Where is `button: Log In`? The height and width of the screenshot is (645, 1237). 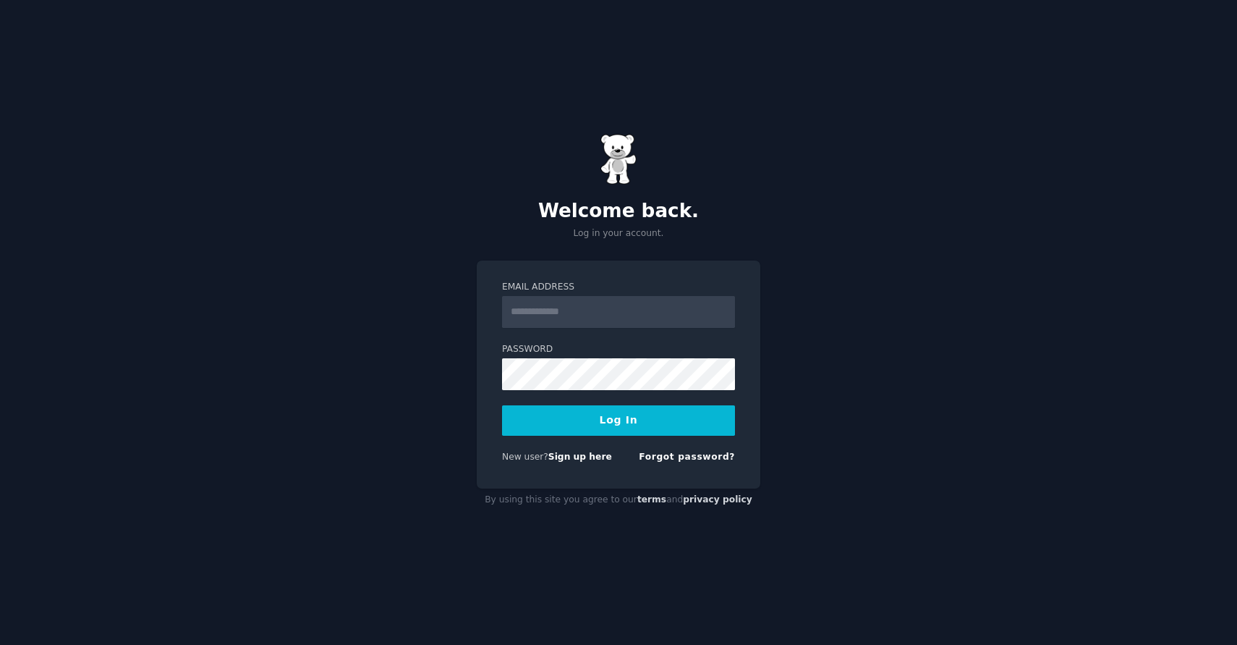 button: Log In is located at coordinates (619, 420).